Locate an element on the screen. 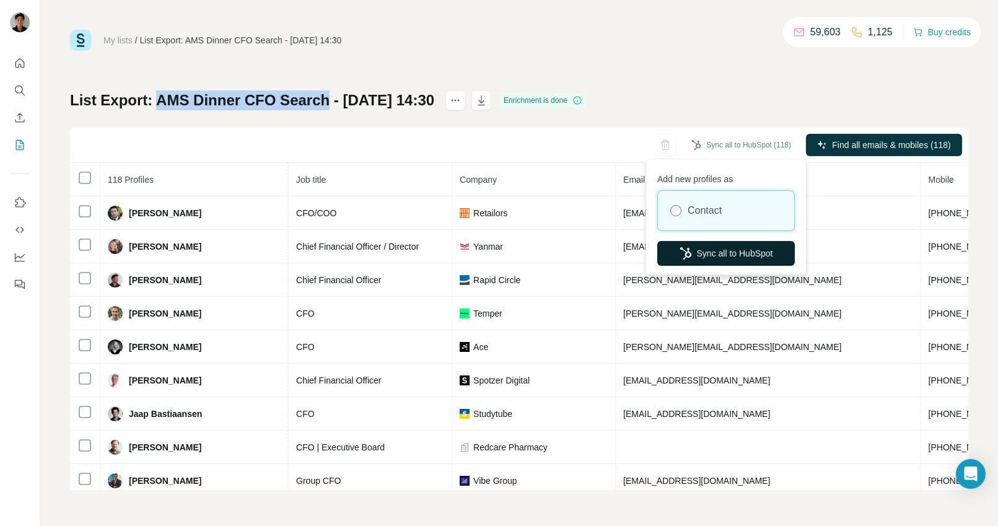 The image size is (998, 526). span: Job title is located at coordinates (311, 180).